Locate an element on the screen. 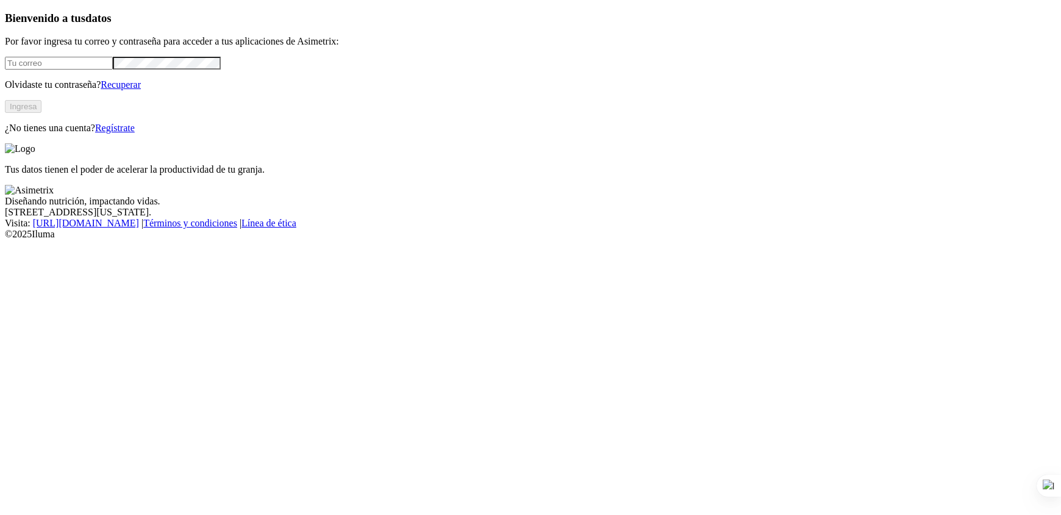 Image resolution: width=1061 pixels, height=515 pixels. a: Términos y condiciones is located at coordinates (190, 223).